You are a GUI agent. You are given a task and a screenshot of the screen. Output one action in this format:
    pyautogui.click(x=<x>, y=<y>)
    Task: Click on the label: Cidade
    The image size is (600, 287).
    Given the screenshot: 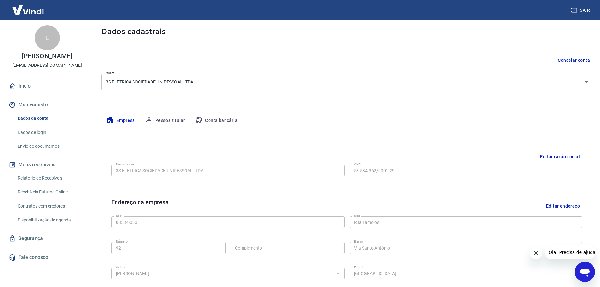 What is the action you would take?
    pyautogui.click(x=121, y=267)
    